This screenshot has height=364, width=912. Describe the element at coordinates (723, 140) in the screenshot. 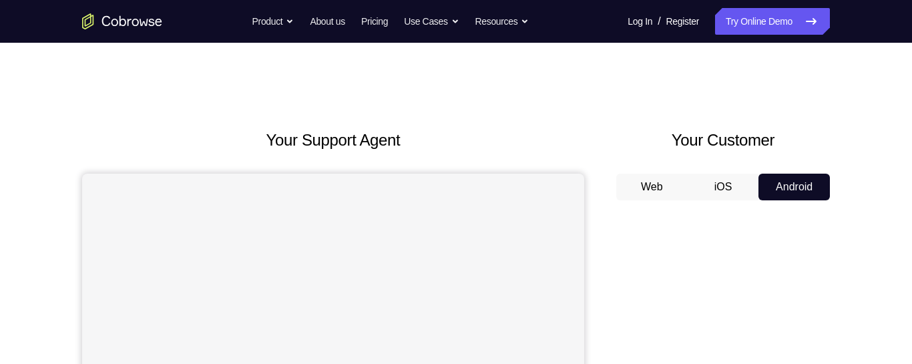

I see `h2: Your Customer` at that location.